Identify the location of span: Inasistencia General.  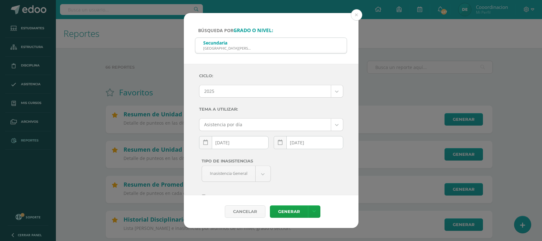
(229, 173).